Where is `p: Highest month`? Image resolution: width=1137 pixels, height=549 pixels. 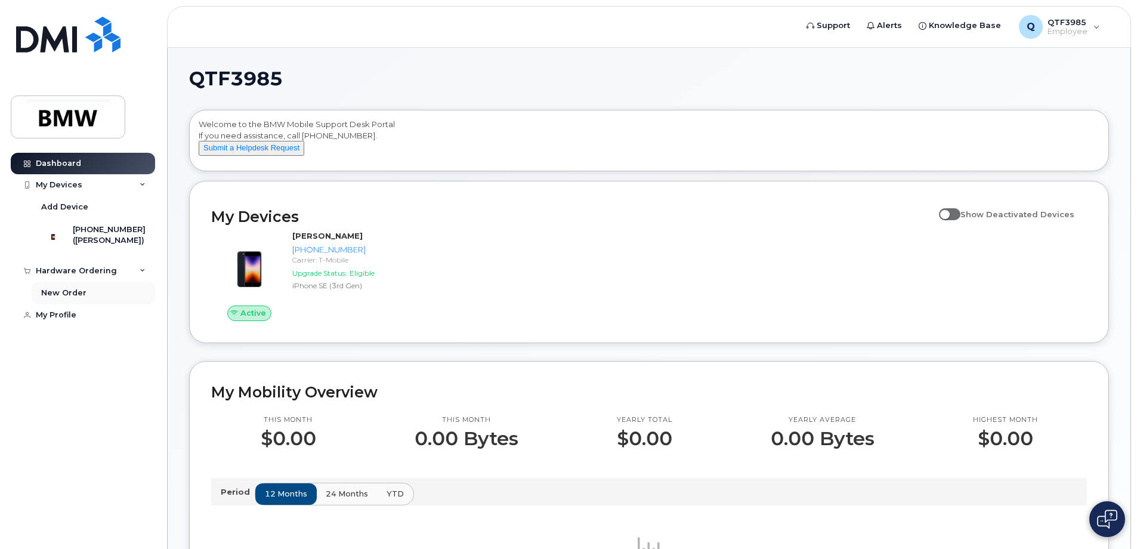
p: Highest month is located at coordinates (1005, 420).